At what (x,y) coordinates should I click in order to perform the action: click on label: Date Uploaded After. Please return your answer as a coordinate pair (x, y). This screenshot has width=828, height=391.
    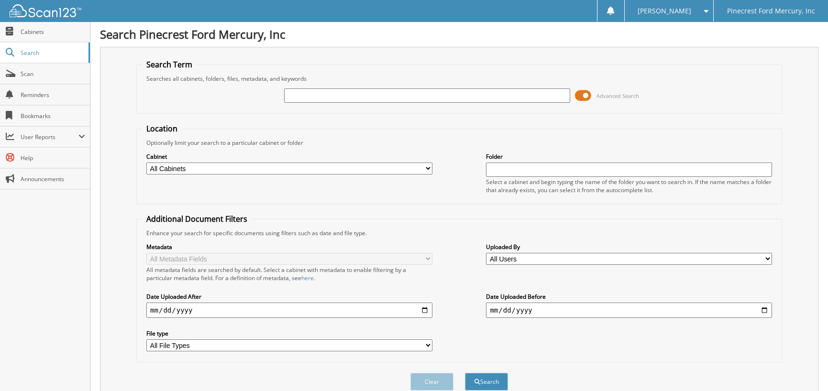
    Looking at the image, I should click on (289, 297).